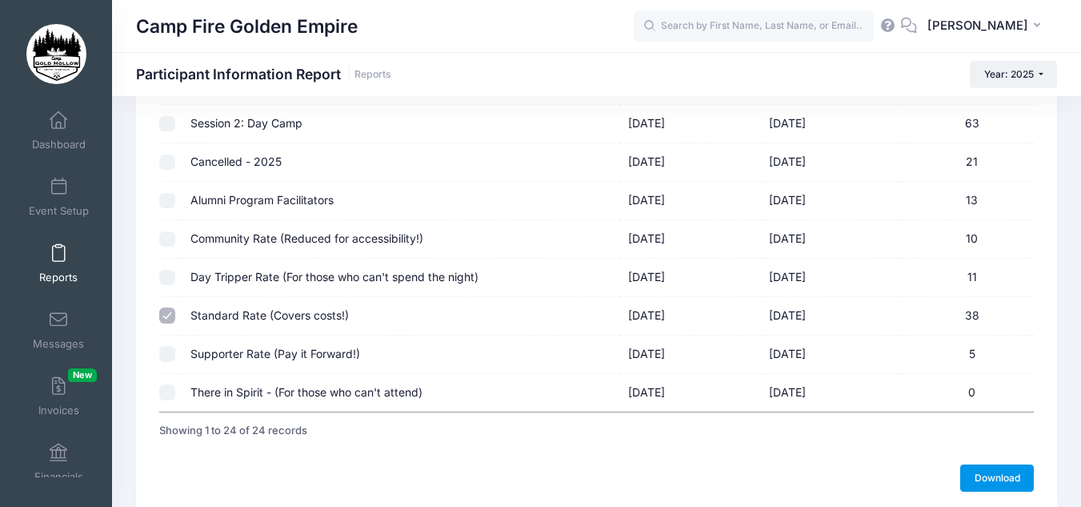 The width and height of the screenshot is (1081, 507). What do you see at coordinates (968, 239) in the screenshot?
I see `td: 10` at bounding box center [968, 239].